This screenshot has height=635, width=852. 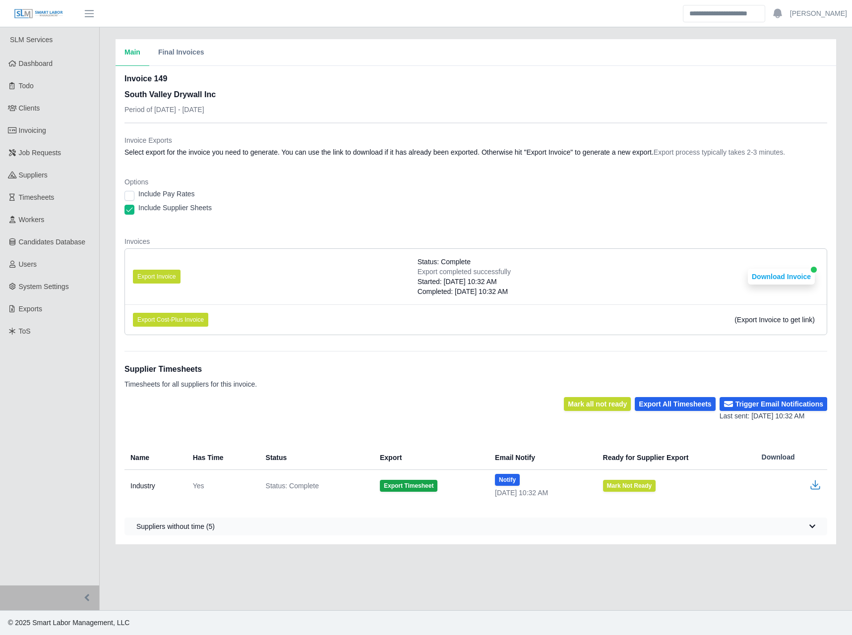 I want to click on dd: Select export for the invoice you need to generate. You can use the link to download if it has al..., so click(x=476, y=152).